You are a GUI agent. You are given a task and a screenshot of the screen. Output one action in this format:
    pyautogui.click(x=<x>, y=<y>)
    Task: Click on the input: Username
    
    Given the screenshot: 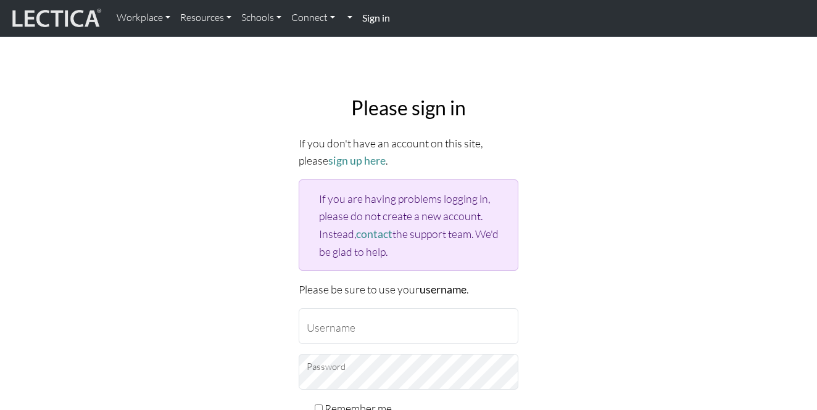 What is the action you would take?
    pyautogui.click(x=409, y=326)
    